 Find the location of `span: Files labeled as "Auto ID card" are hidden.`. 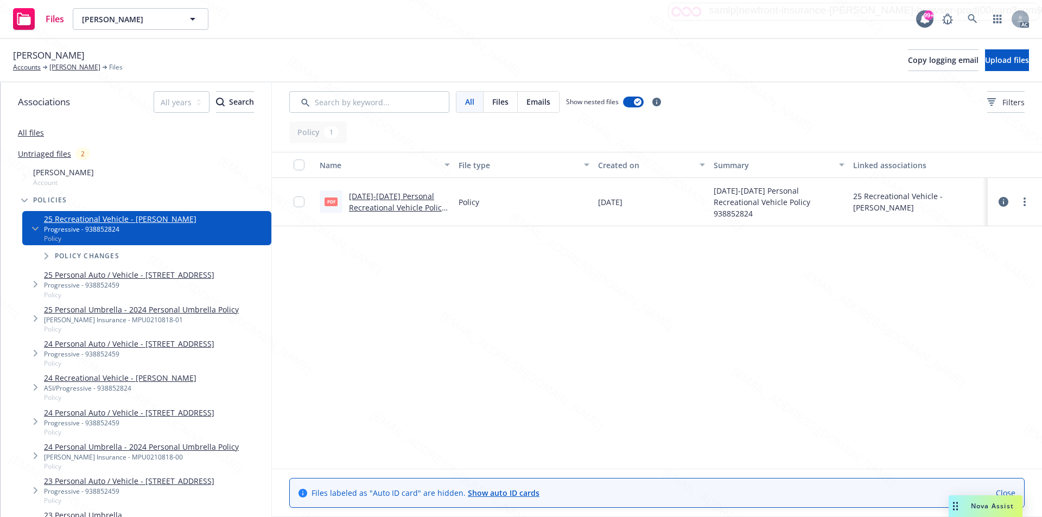

span: Files labeled as "Auto ID card" are hidden. is located at coordinates (425, 493).